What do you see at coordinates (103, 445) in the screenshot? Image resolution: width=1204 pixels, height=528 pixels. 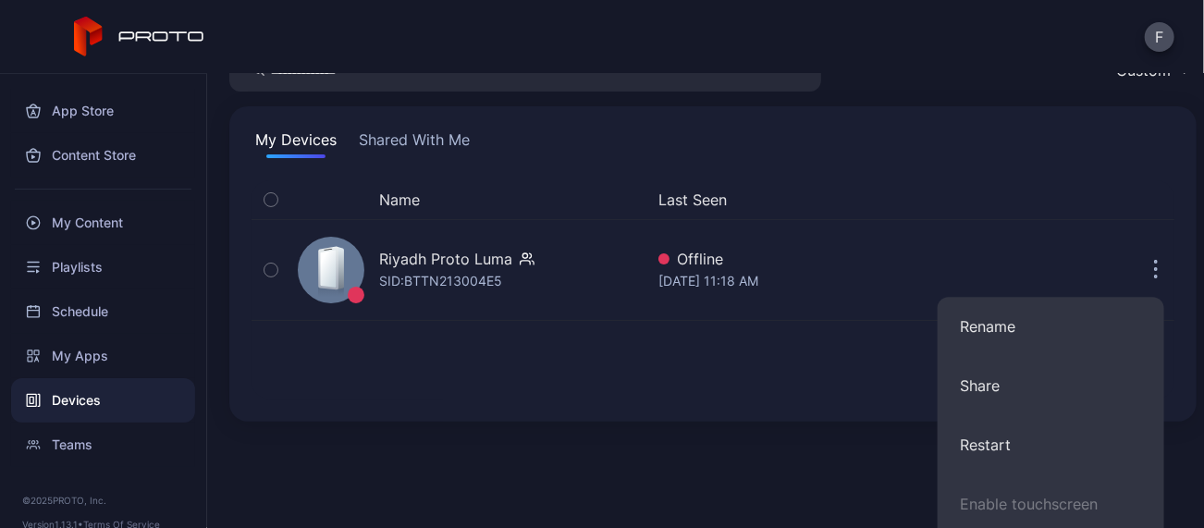 I see `div: Teams` at bounding box center [103, 445].